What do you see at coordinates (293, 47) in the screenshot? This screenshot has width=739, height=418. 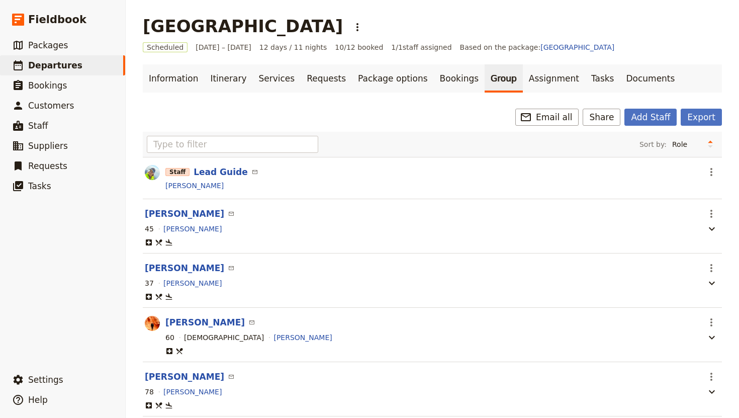 I see `span: 12 days / 11 nights` at bounding box center [293, 47].